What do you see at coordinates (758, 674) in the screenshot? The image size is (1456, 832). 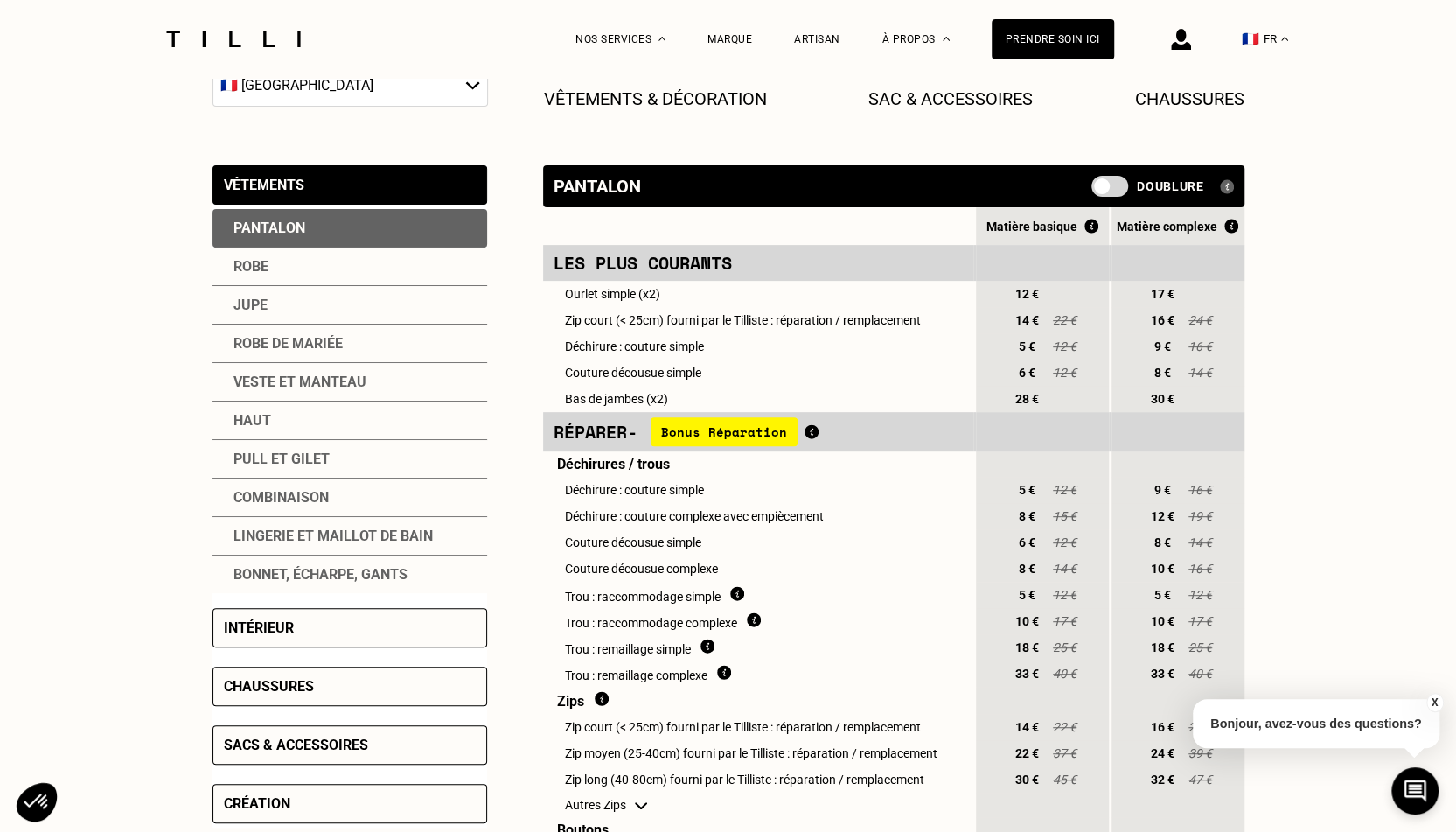 I see `td: Trou : remaillage complexe` at bounding box center [758, 674].